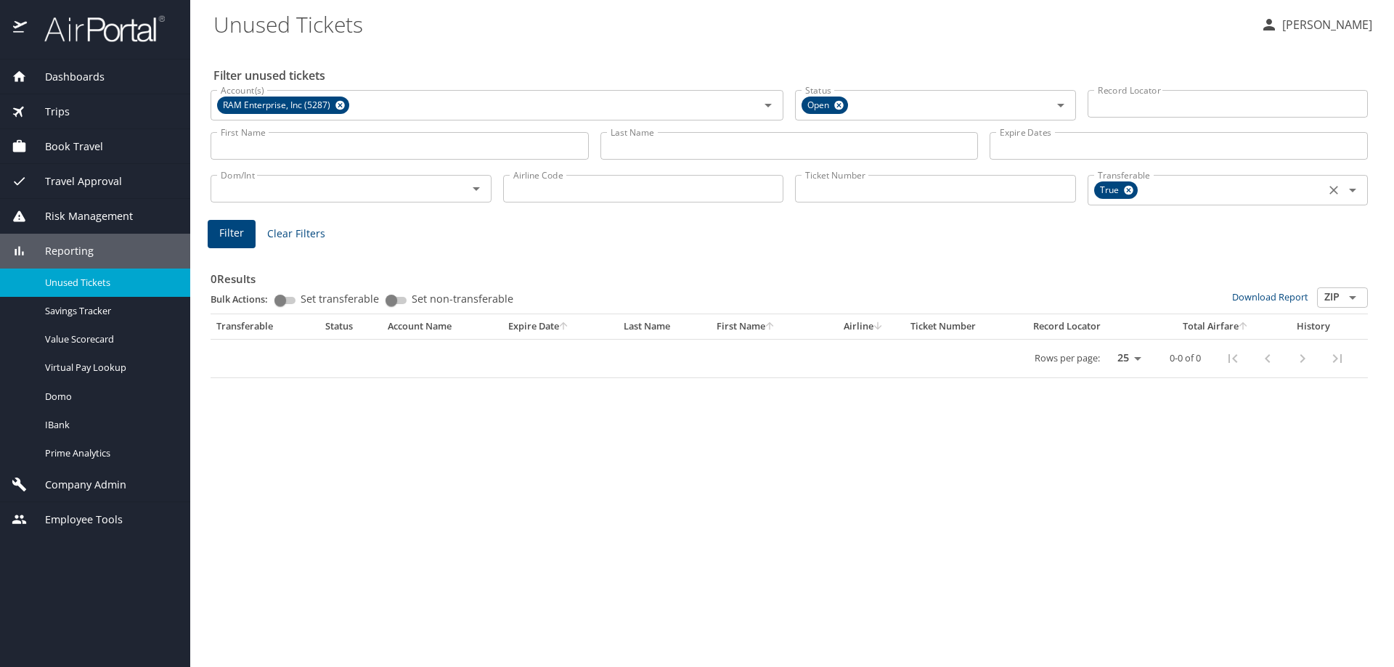 The width and height of the screenshot is (1394, 667). Describe the element at coordinates (109, 282) in the screenshot. I see `span: Unused Tickets` at that location.